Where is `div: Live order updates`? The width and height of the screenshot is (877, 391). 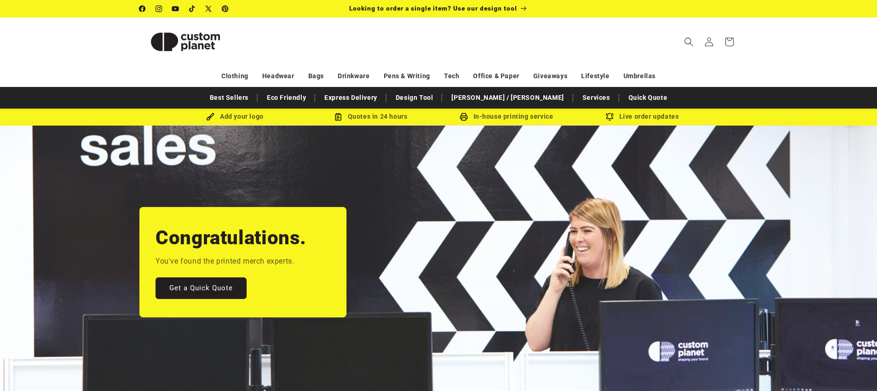
div: Live order updates is located at coordinates (642, 116).